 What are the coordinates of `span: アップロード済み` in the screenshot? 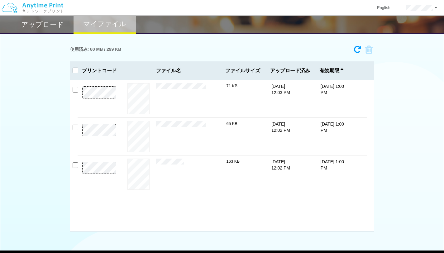 It's located at (290, 71).